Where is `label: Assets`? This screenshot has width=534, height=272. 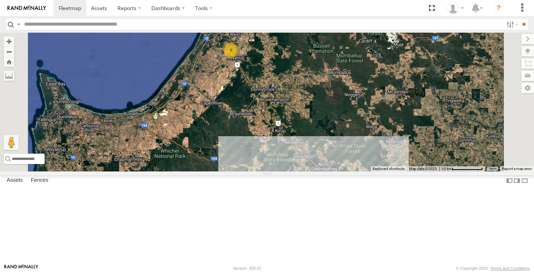 label: Assets is located at coordinates (14, 181).